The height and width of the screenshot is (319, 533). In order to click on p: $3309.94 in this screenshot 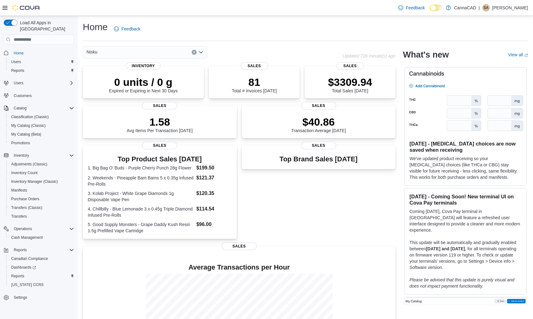, I will do `click(350, 82)`.